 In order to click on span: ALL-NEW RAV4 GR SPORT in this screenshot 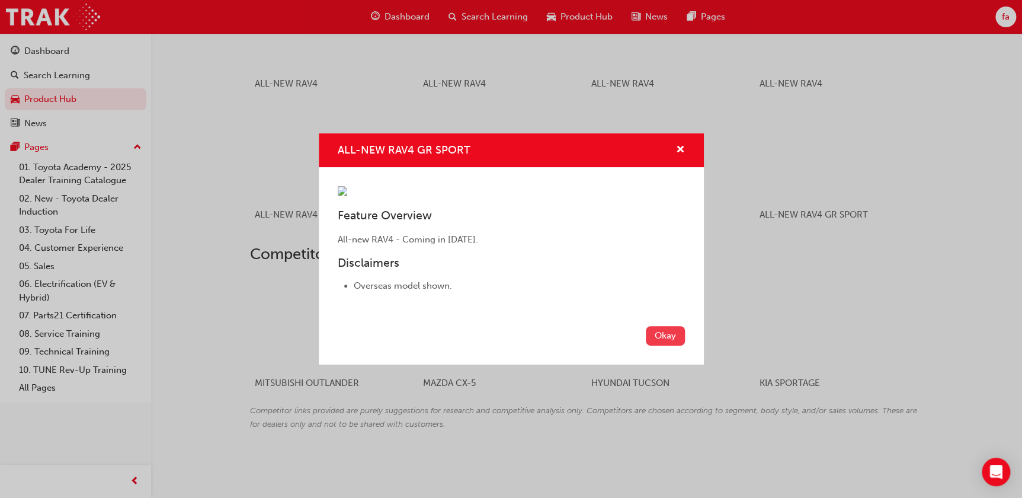, I will do `click(404, 150)`.